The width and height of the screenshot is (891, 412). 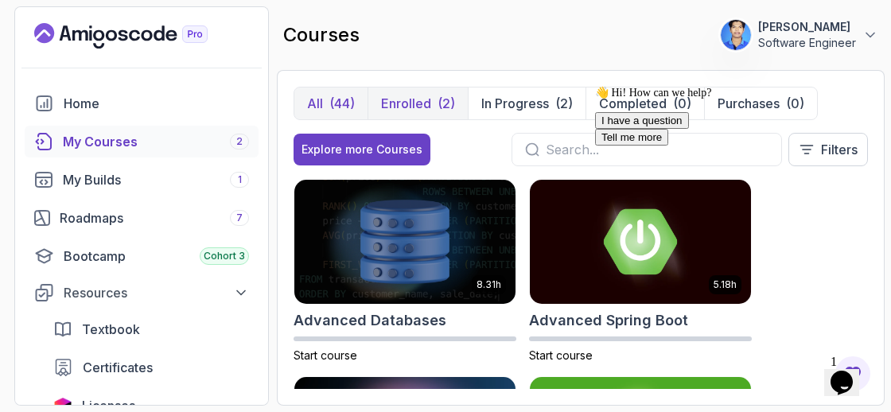 What do you see at coordinates (156, 293) in the screenshot?
I see `div: Resources` at bounding box center [156, 293].